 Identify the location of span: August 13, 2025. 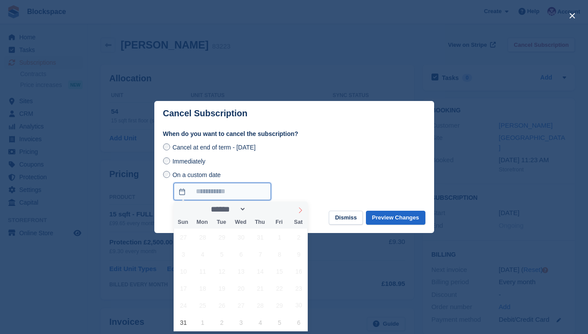
(241, 271).